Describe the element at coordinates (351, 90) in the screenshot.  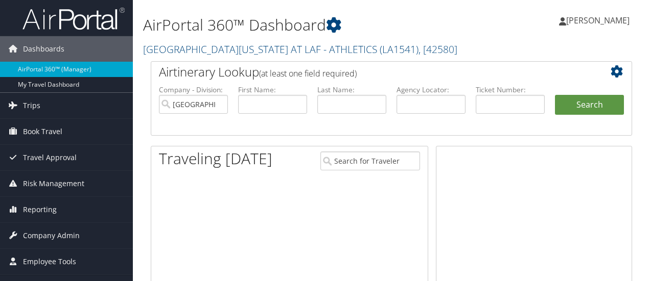
I see `label: Last Name:` at that location.